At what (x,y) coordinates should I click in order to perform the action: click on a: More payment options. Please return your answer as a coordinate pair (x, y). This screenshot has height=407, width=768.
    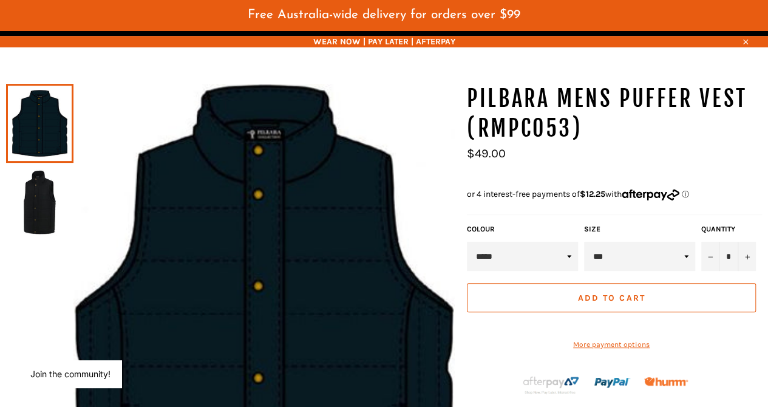
    Looking at the image, I should click on (611, 344).